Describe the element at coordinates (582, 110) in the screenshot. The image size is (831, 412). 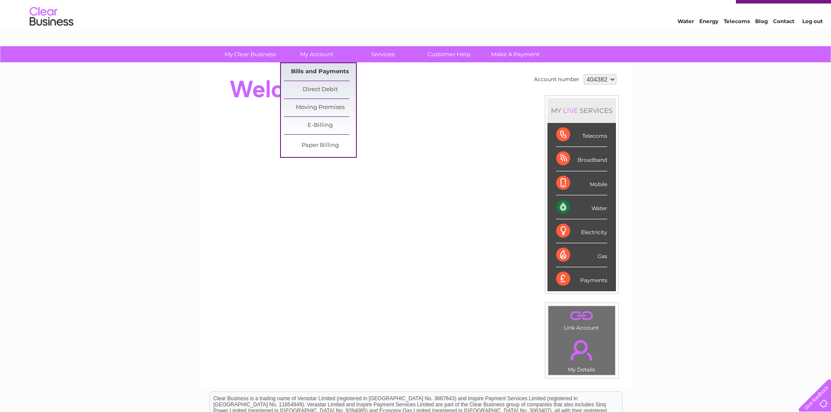
I see `div: MY SERVICES` at that location.